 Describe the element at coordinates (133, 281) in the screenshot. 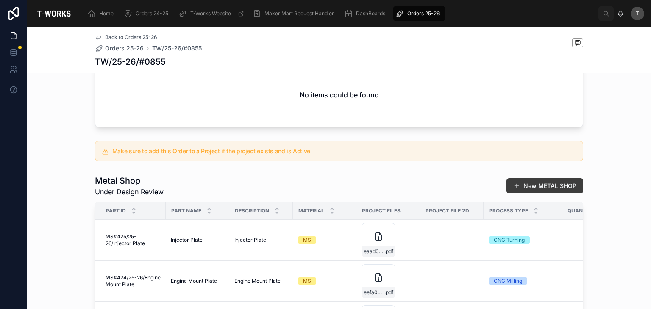

I see `span: MS#424/25-26/Engine Mount Plate` at that location.